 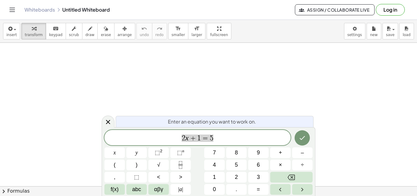 I want to click on i: undo, so click(x=144, y=29).